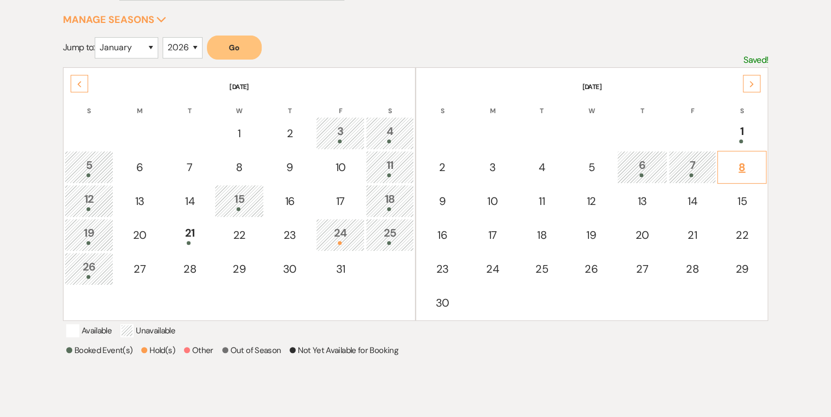 The image size is (831, 417). I want to click on p: Not Yet Available for Booking, so click(343, 351).